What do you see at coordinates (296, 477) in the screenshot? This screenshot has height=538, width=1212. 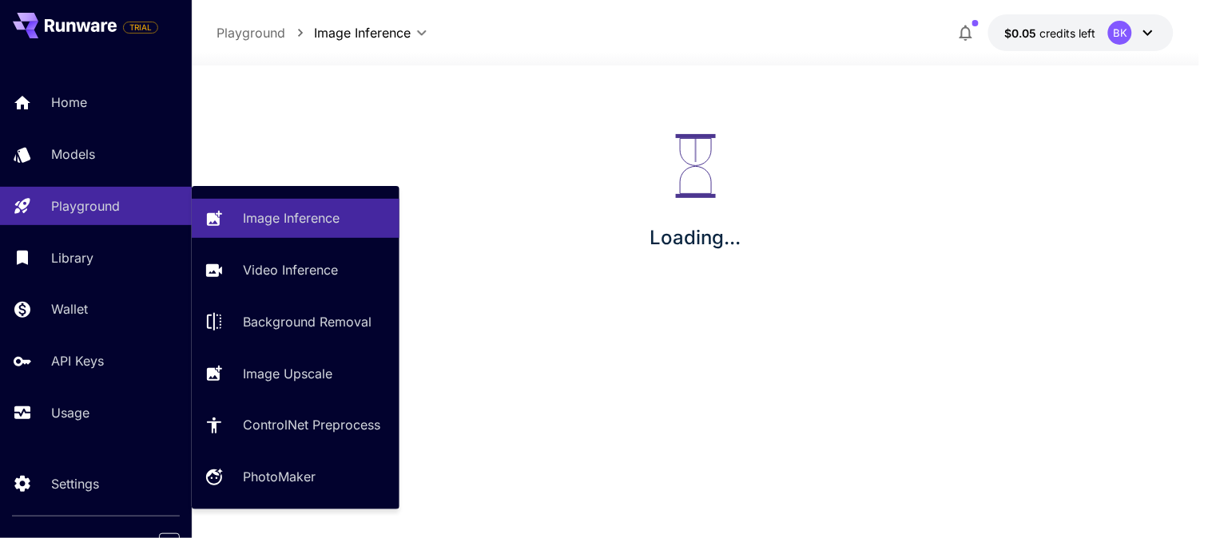 I see `a: PhotoMaker` at bounding box center [296, 477].